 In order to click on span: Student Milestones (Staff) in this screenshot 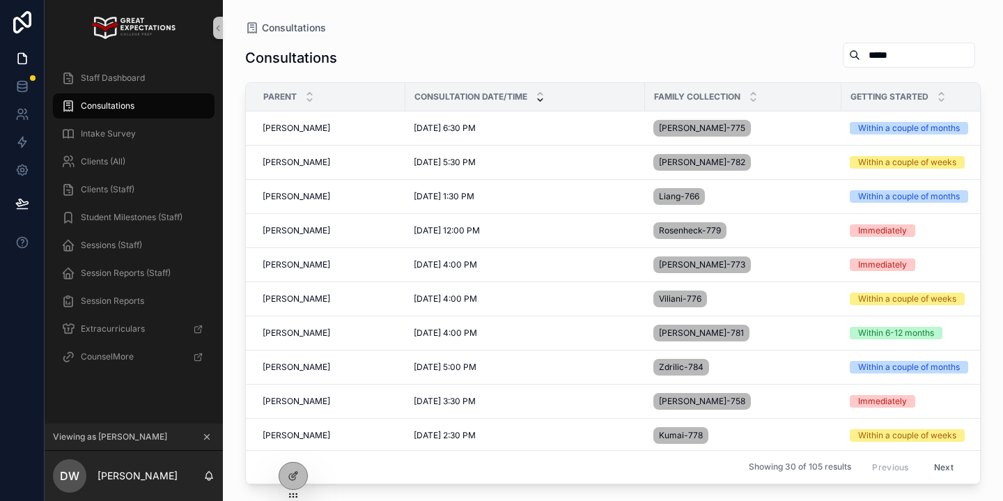, I will do `click(132, 217)`.